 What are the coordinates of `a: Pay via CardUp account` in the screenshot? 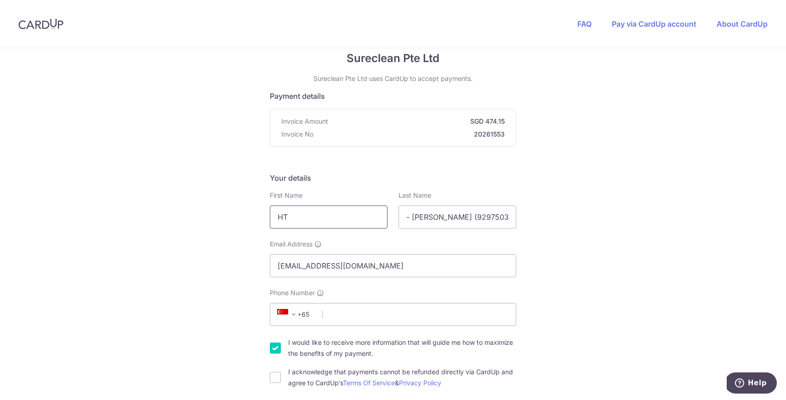 It's located at (654, 24).